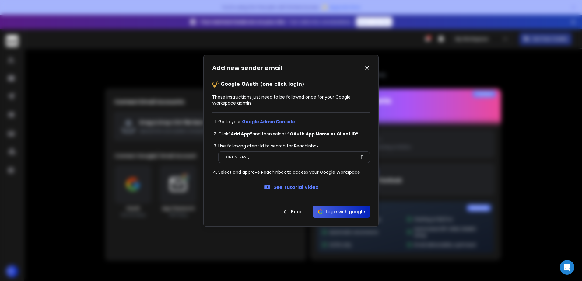 Image resolution: width=582 pixels, height=281 pixels. I want to click on button: Login with google, so click(341, 212).